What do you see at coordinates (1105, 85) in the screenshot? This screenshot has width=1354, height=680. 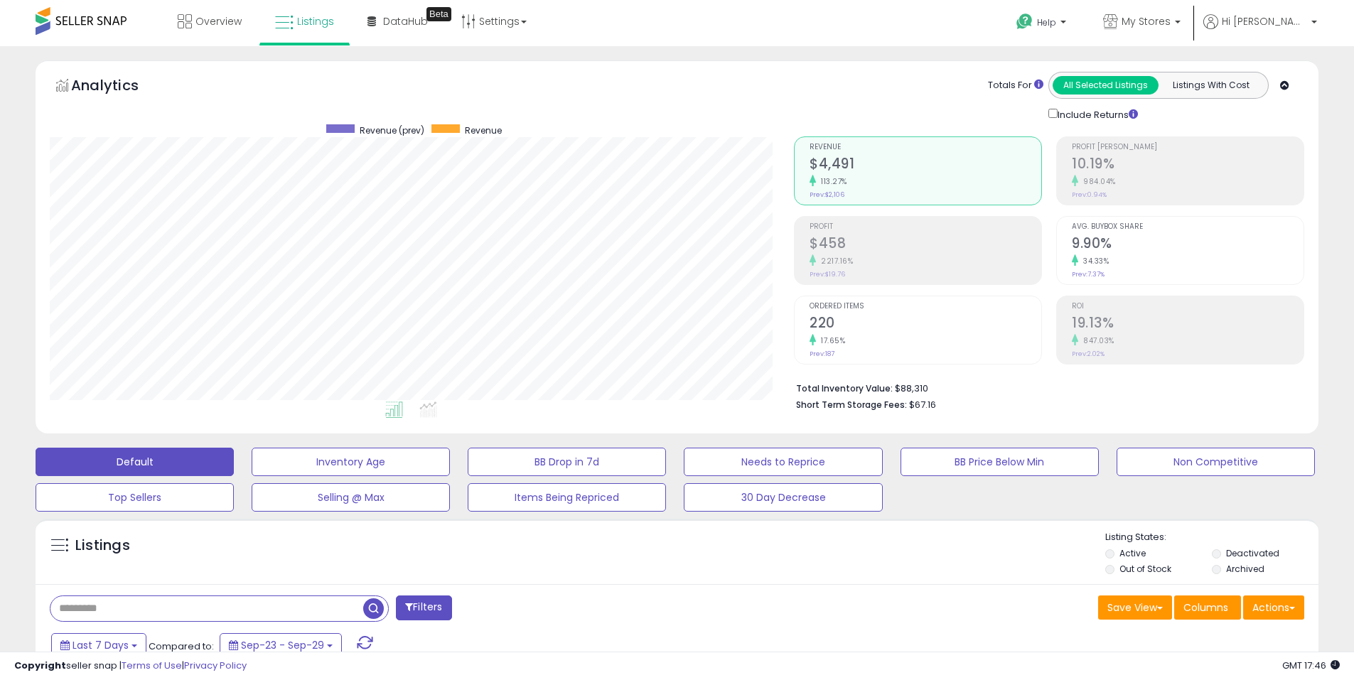 I see `button: All Selected Listings` at bounding box center [1105, 85].